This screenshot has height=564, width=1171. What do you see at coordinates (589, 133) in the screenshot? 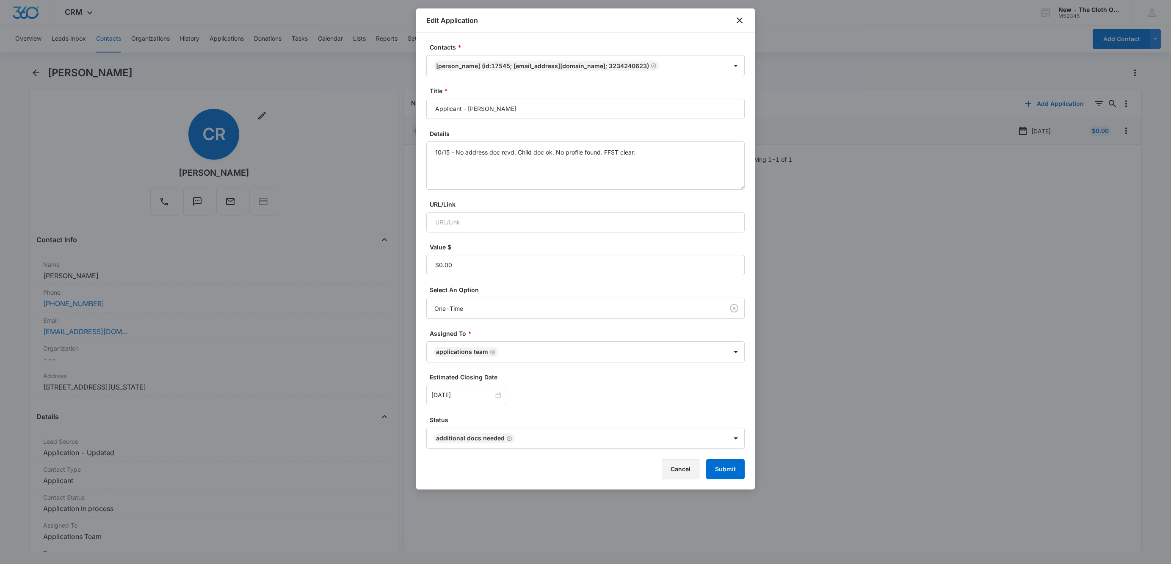
I see `label: Details` at bounding box center [589, 133].